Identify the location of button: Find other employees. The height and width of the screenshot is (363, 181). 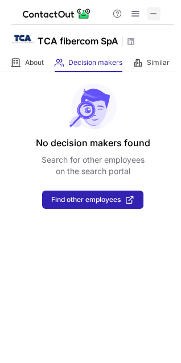
(93, 200).